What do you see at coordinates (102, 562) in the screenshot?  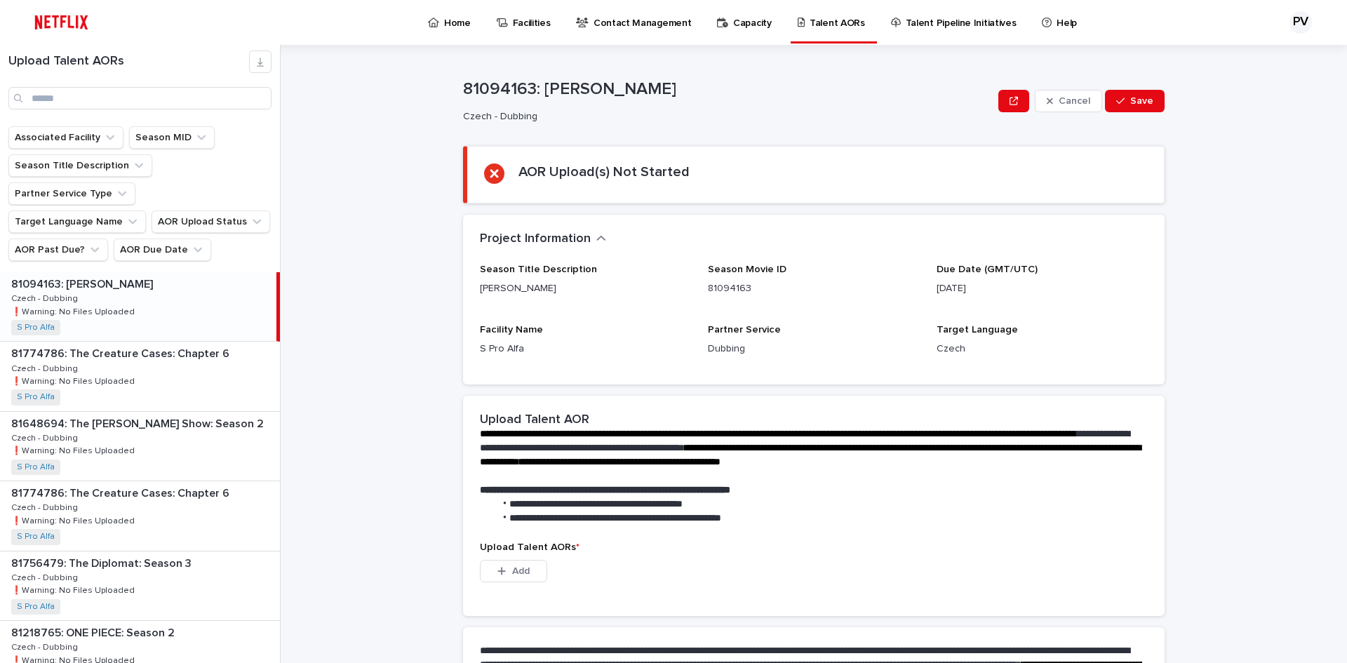 I see `p: 81756479: The Diplomat: Season 3` at bounding box center [102, 562].